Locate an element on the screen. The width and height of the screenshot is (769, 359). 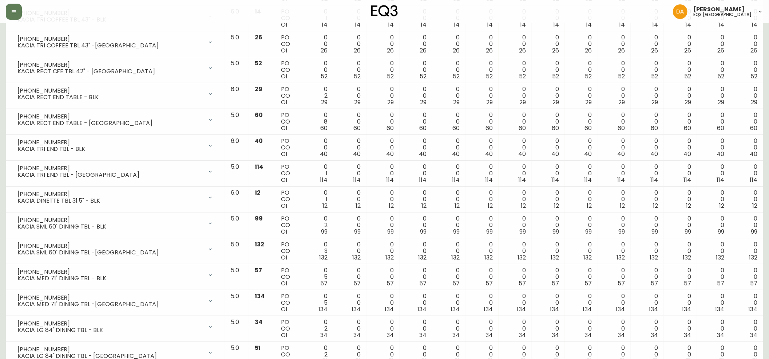
div: KACIA LG 84" DINING TBL - BLK is located at coordinates (110, 330).